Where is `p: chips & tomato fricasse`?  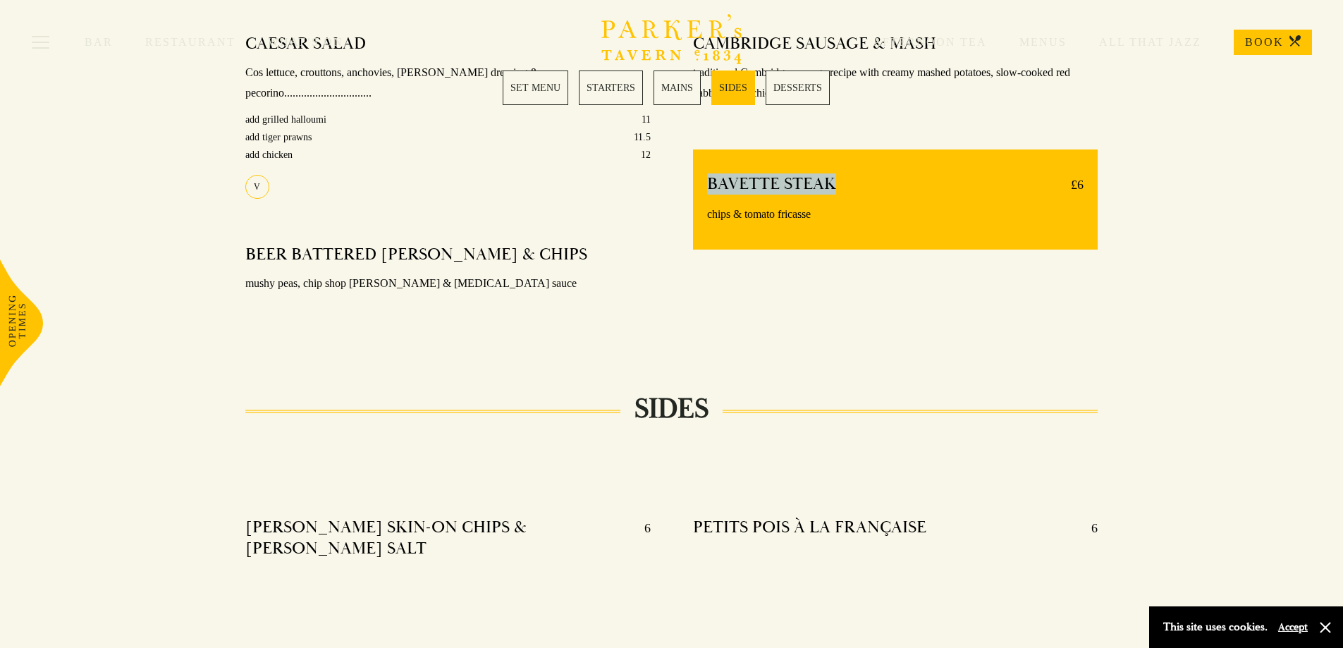
p: chips & tomato fricasse is located at coordinates (895, 214).